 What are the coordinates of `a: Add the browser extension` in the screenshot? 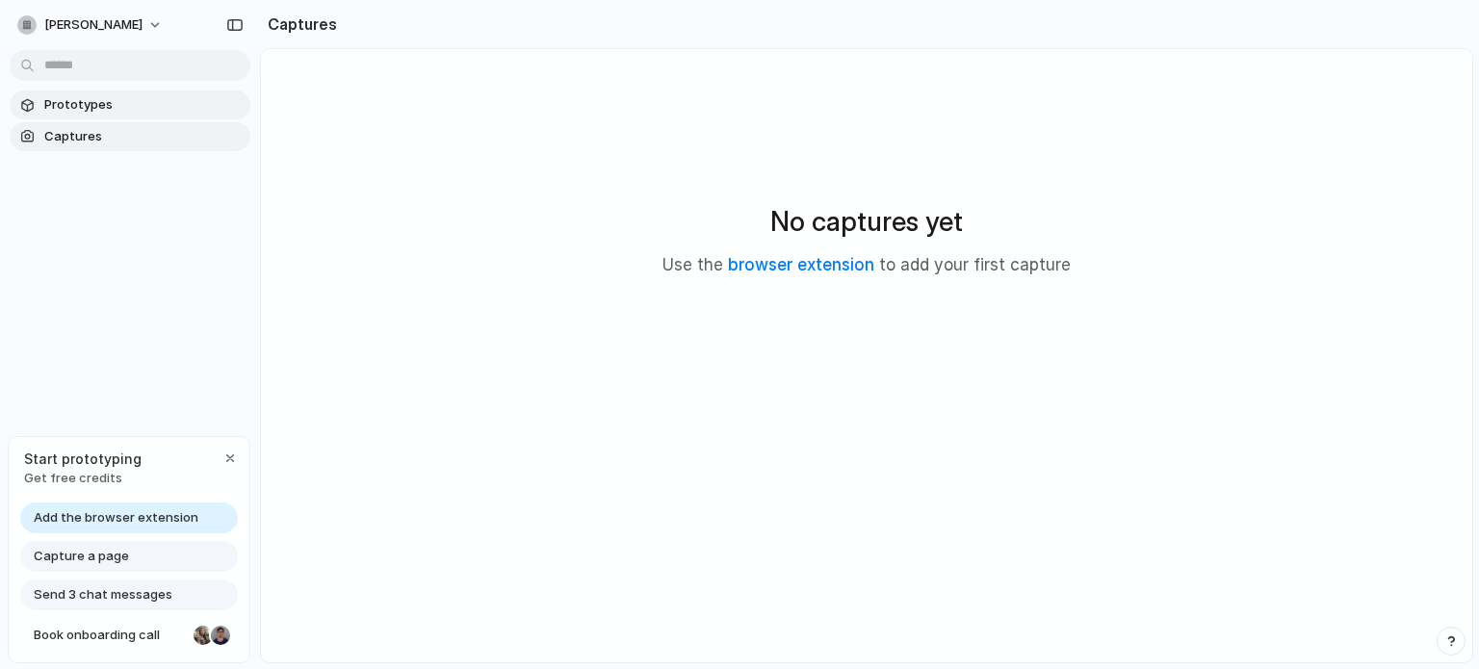 It's located at (129, 518).